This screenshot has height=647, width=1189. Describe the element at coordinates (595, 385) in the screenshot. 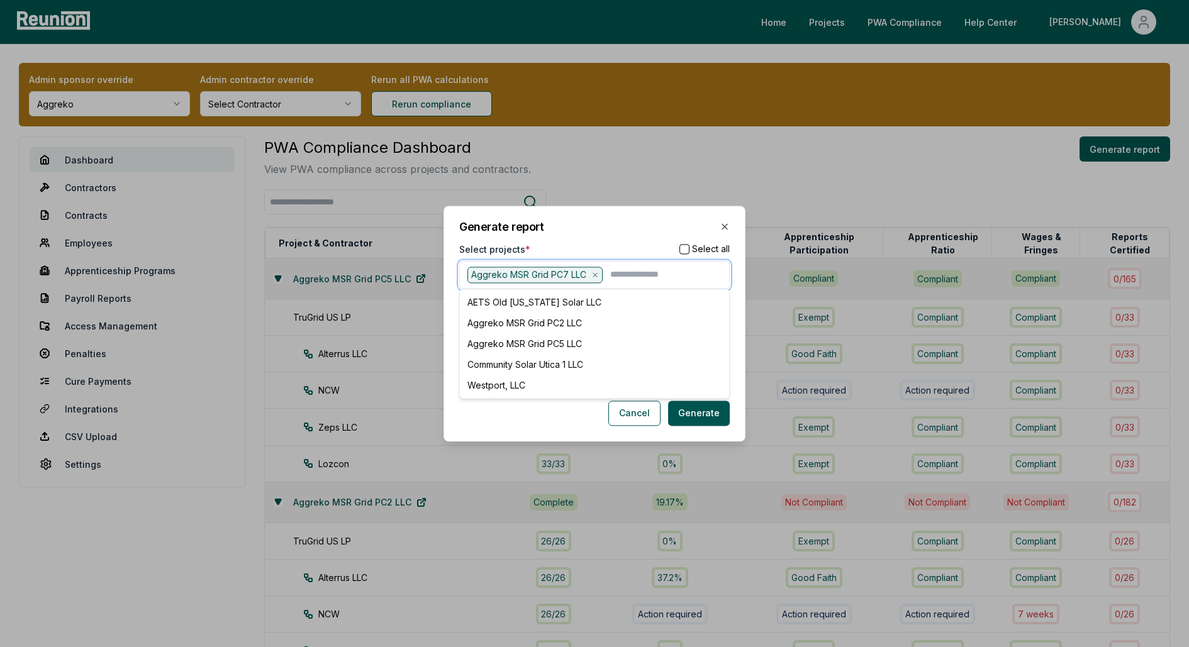

I see `div: Westport, LLC` at that location.